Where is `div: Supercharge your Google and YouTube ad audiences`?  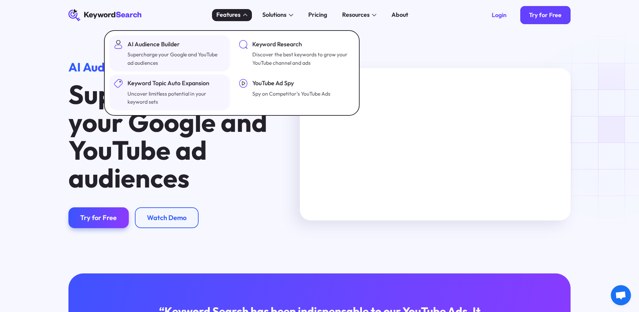
div: Supercharge your Google and YouTube ad audiences is located at coordinates (175, 58).